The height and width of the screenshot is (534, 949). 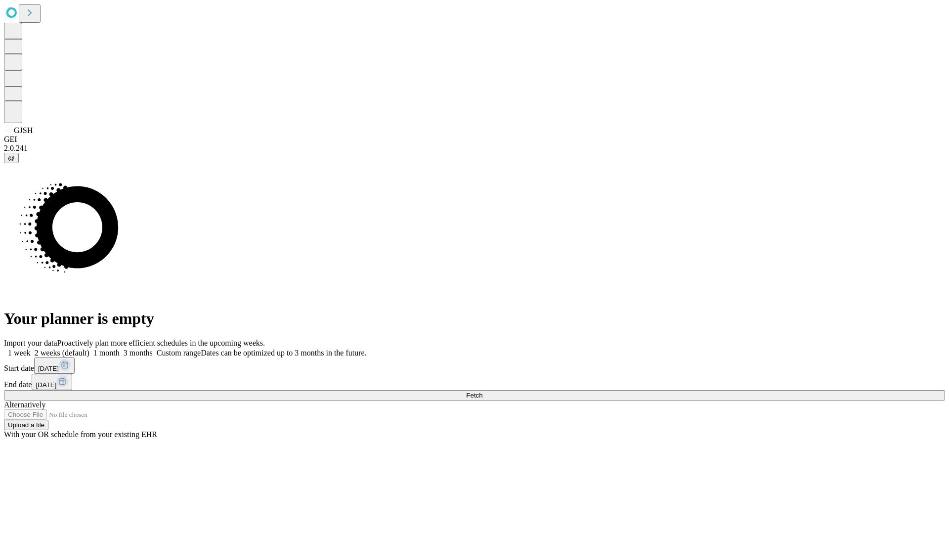 I want to click on span: Custom range, so click(x=178, y=352).